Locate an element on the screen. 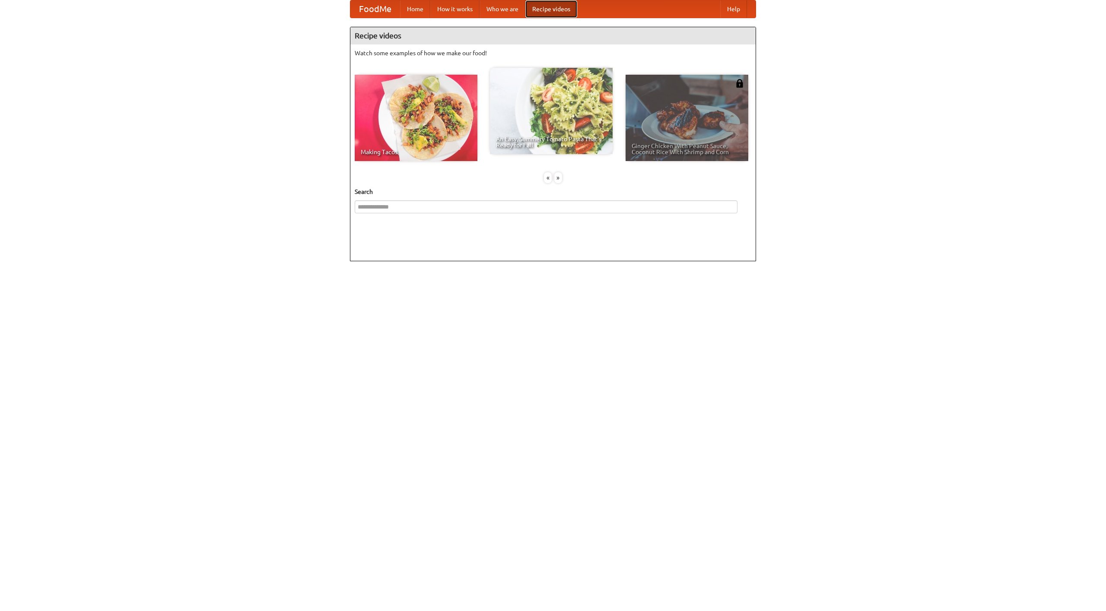  a: Who we are is located at coordinates (502, 9).